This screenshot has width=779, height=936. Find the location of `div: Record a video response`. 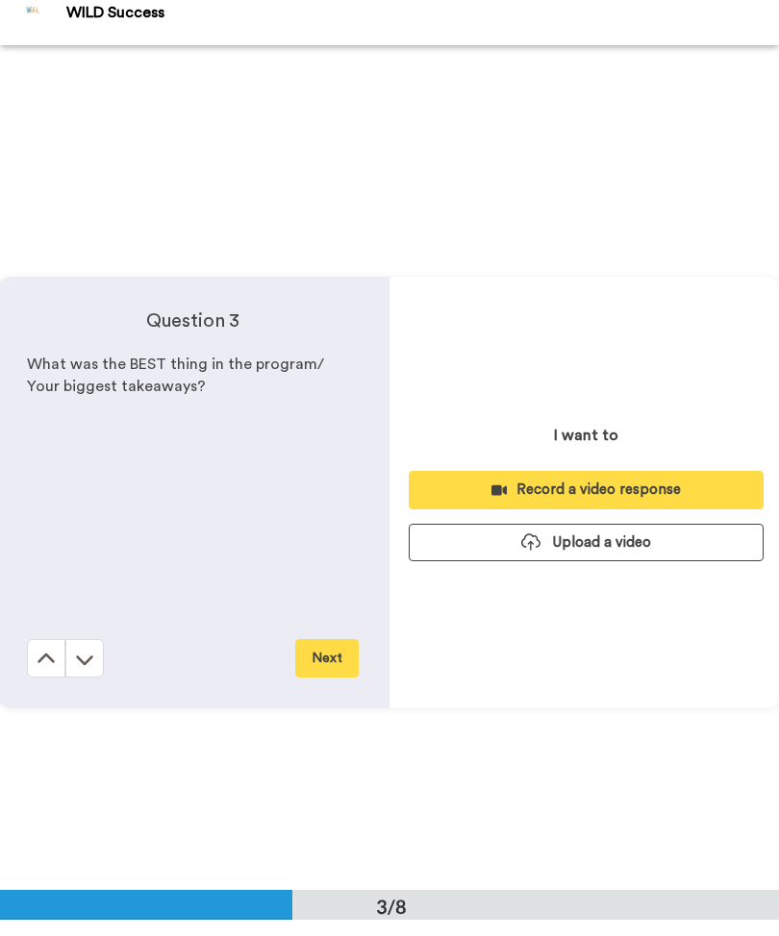

div: Record a video response is located at coordinates (586, 506).